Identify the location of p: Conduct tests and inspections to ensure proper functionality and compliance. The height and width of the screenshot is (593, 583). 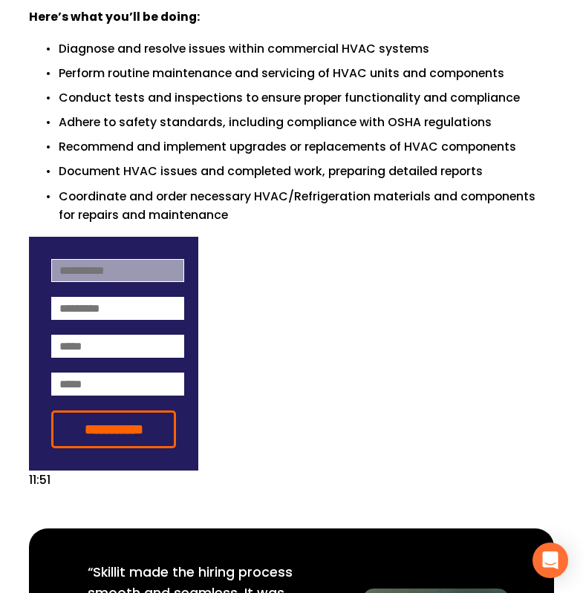
(306, 97).